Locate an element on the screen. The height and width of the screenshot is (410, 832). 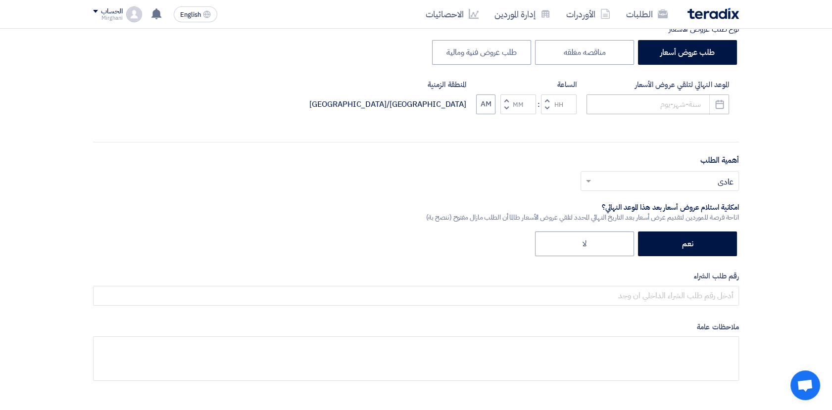
label: طلب عروض أسعار is located at coordinates (687, 52).